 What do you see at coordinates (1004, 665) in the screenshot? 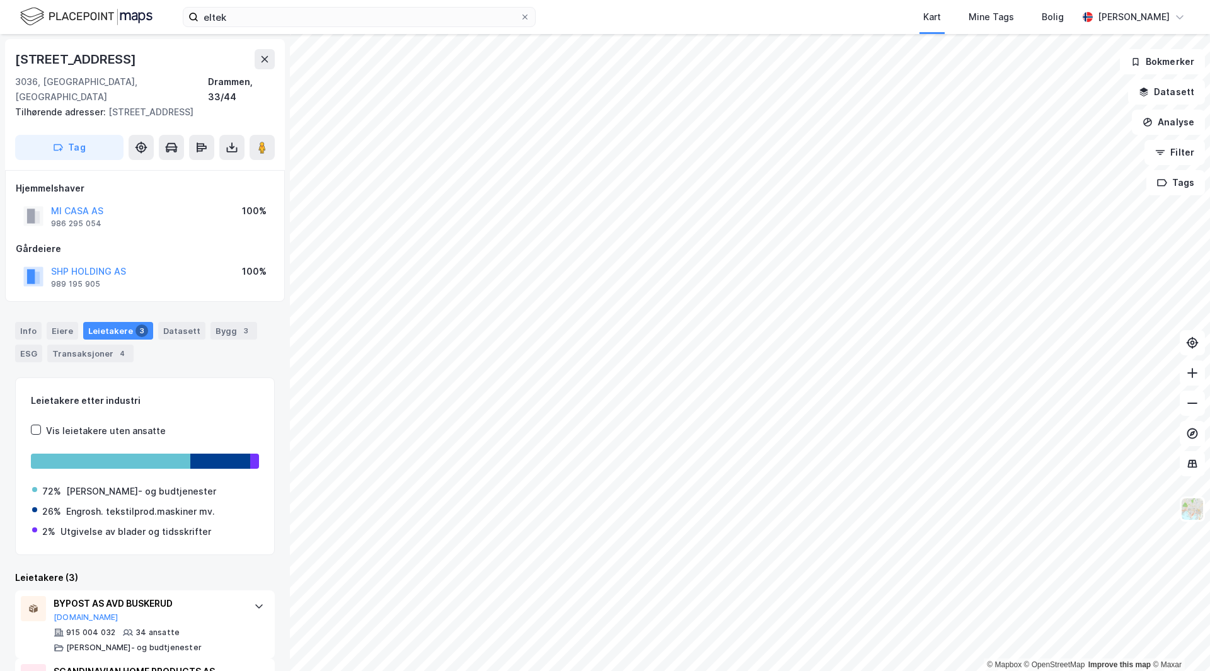
I see `a: Mapbox` at bounding box center [1004, 665].